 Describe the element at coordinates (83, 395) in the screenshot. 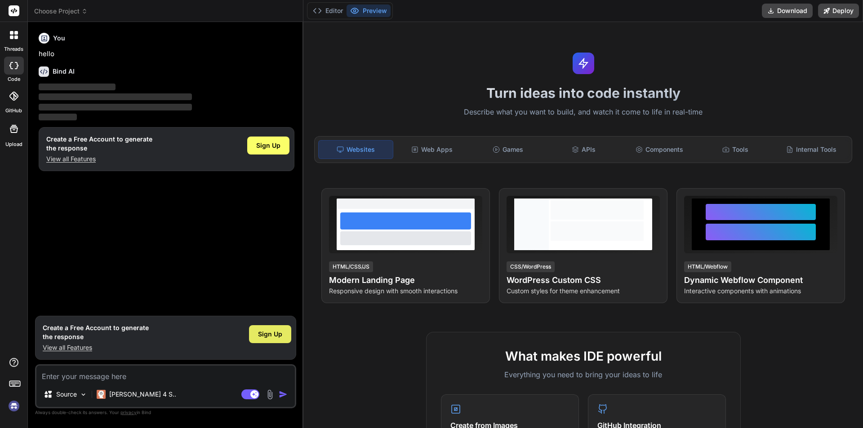

I see `img: Pick Models` at that location.